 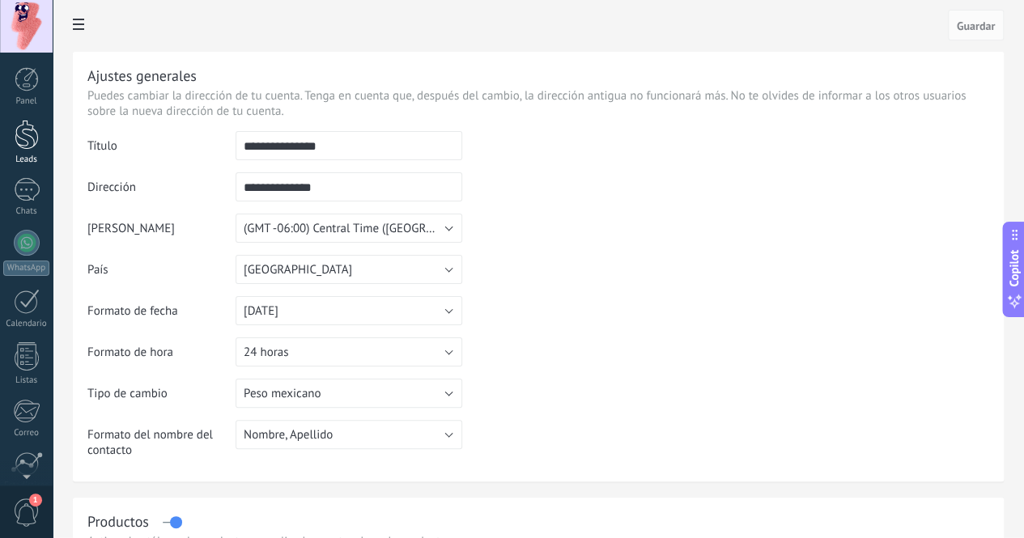 I want to click on td: Formato de hora, so click(x=161, y=358).